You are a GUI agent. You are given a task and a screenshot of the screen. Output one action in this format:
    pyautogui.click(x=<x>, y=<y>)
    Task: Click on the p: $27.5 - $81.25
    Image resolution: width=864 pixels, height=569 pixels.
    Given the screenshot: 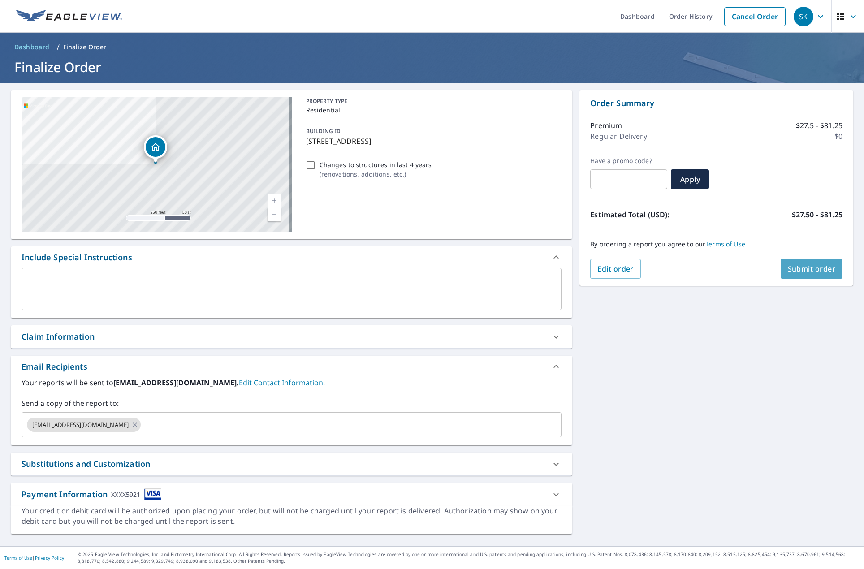 What is the action you would take?
    pyautogui.click(x=819, y=125)
    